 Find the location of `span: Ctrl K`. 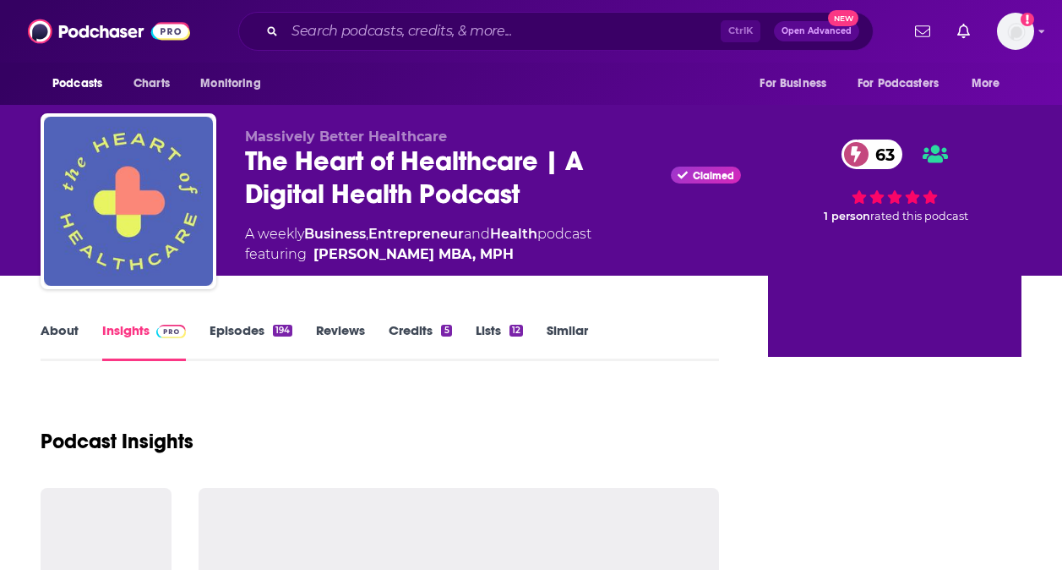

span: Ctrl K is located at coordinates (740, 31).